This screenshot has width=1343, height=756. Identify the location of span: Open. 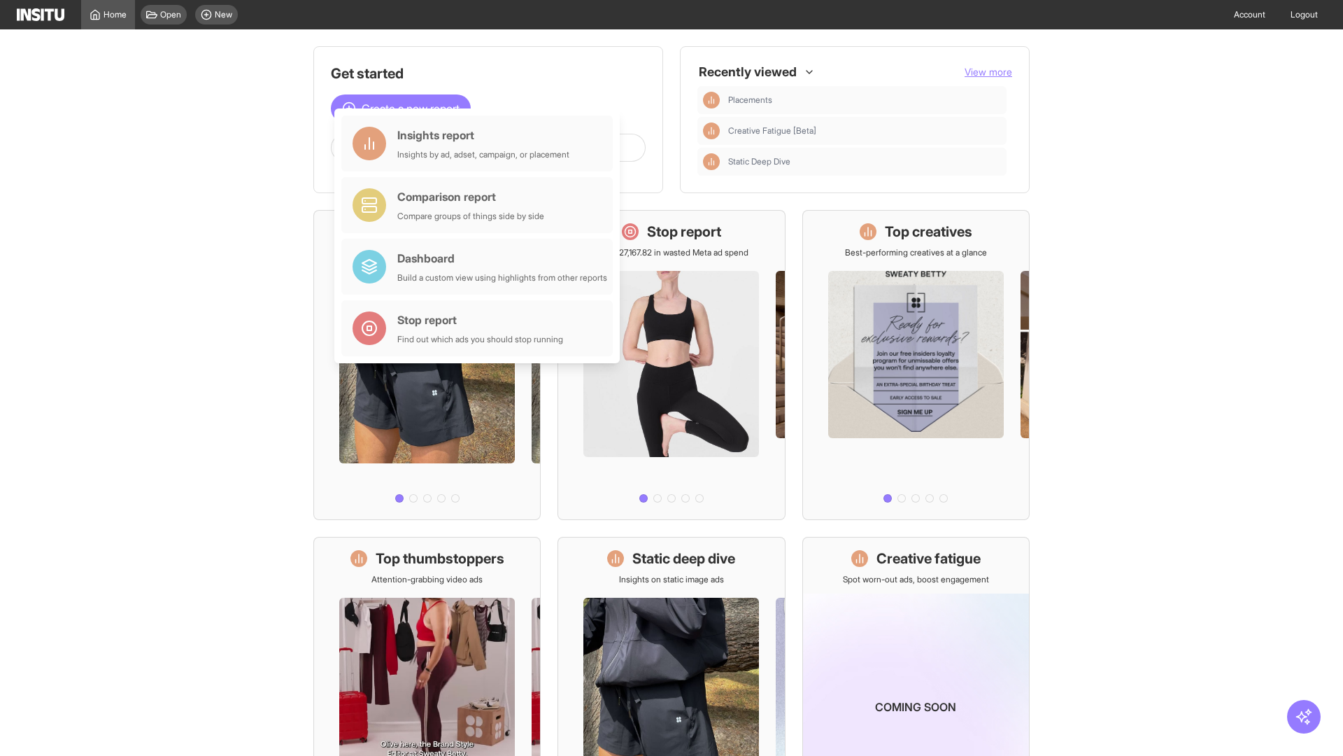
(171, 15).